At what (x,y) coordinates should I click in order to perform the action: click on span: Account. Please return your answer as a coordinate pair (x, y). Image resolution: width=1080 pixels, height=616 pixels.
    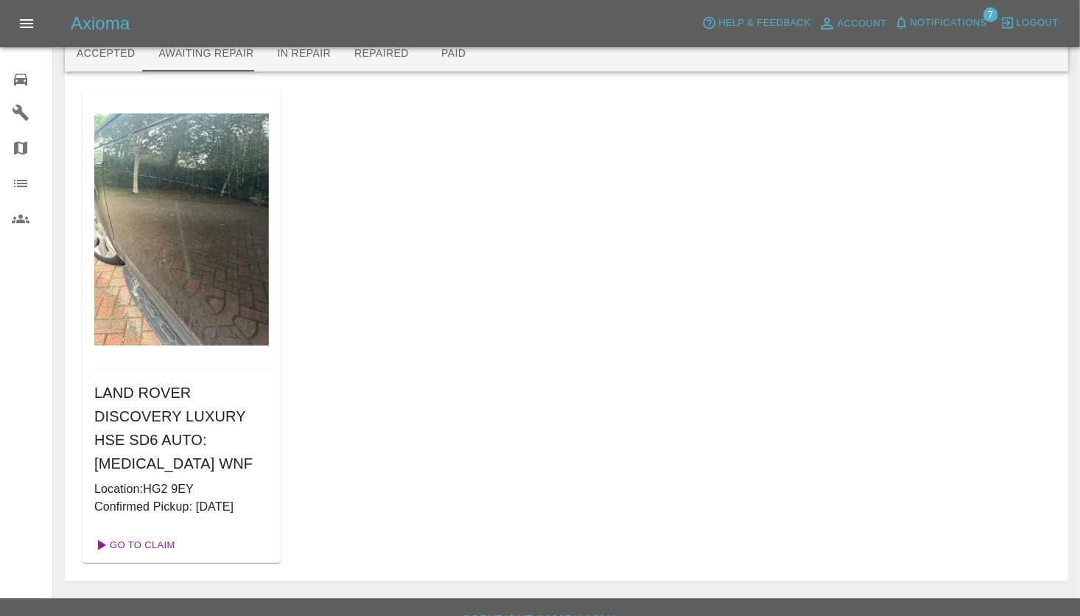
    Looking at the image, I should click on (862, 24).